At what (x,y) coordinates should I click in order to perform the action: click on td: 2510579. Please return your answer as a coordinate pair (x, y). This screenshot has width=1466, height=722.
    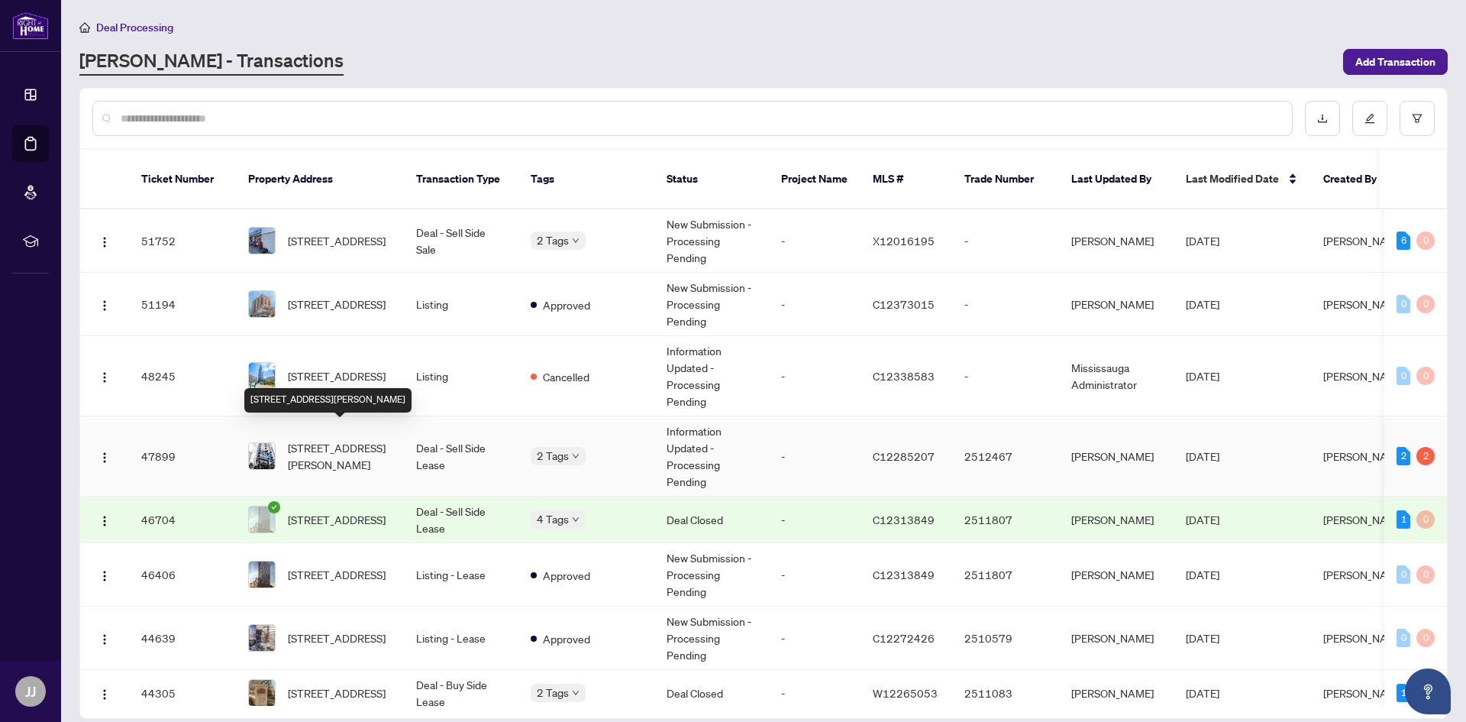
    Looking at the image, I should click on (1006, 638).